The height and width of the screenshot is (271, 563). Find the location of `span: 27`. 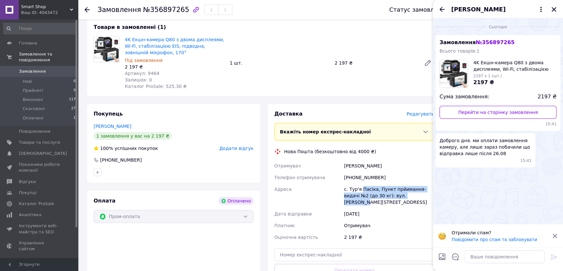

span: 27 is located at coordinates (73, 109).